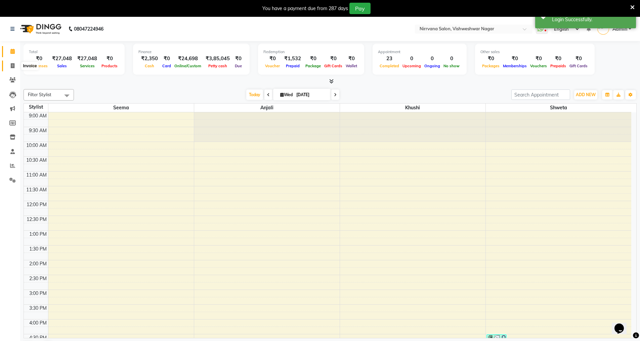  What do you see at coordinates (36, 175) in the screenshot?
I see `div: 11:00 AM` at bounding box center [36, 175].